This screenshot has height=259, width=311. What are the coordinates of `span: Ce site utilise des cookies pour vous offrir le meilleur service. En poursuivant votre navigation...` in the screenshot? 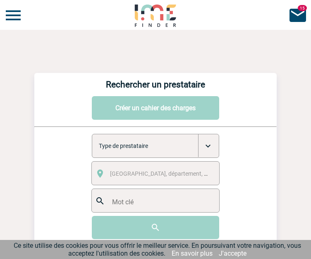 It's located at (157, 249).